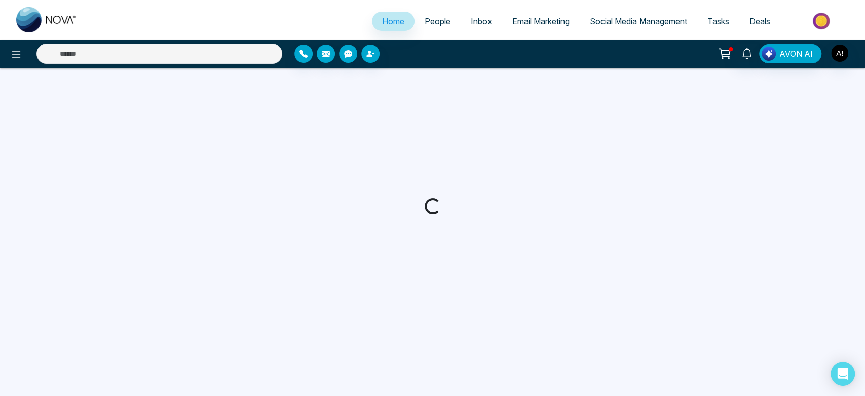 The height and width of the screenshot is (396, 865). Describe the element at coordinates (481, 21) in the screenshot. I see `span: Inbox` at that location.